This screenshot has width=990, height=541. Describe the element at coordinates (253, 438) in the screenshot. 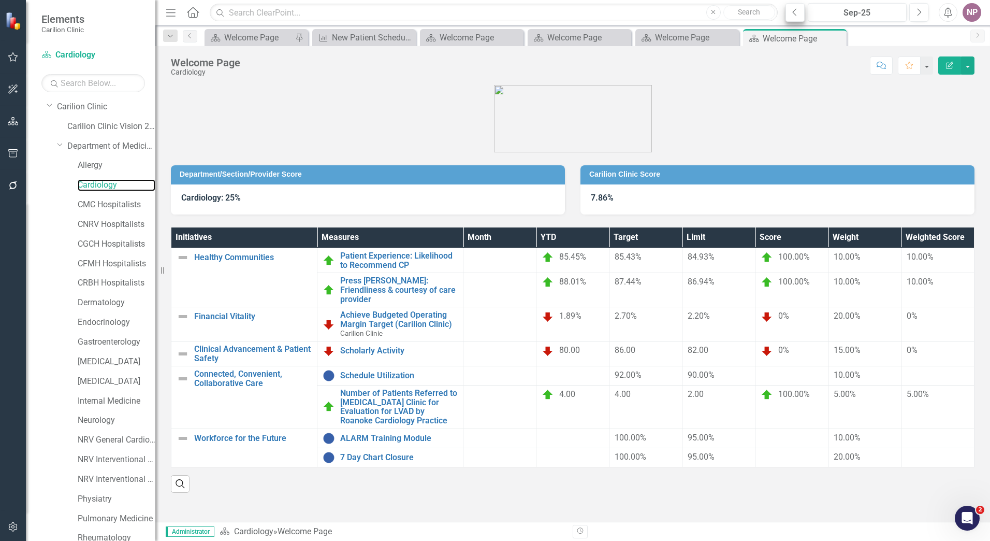

I see `a: Workforce for the Future` at that location.